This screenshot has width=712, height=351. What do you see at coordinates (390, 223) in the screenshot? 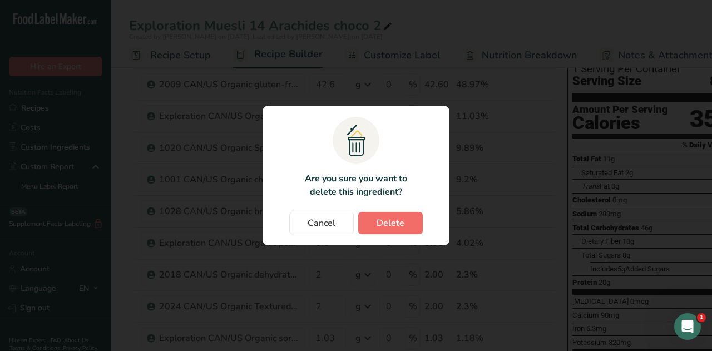
I see `span: Delete` at bounding box center [390, 223].